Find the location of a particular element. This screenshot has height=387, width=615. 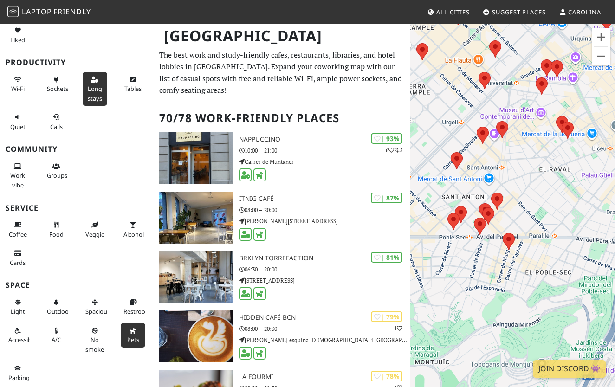

img: Itnig Café is located at coordinates (196, 218).